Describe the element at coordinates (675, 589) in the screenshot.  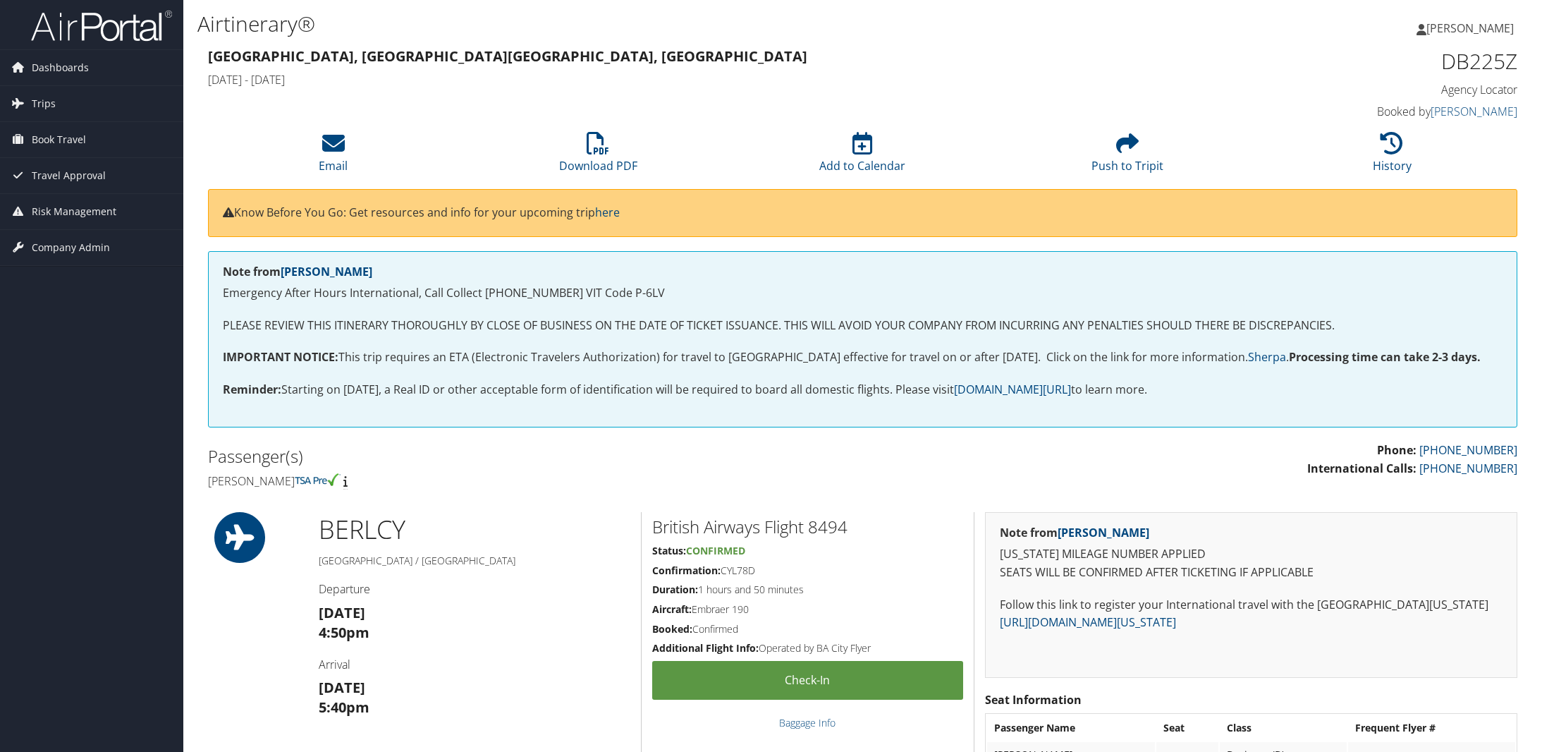
I see `strong: Duration:` at that location.